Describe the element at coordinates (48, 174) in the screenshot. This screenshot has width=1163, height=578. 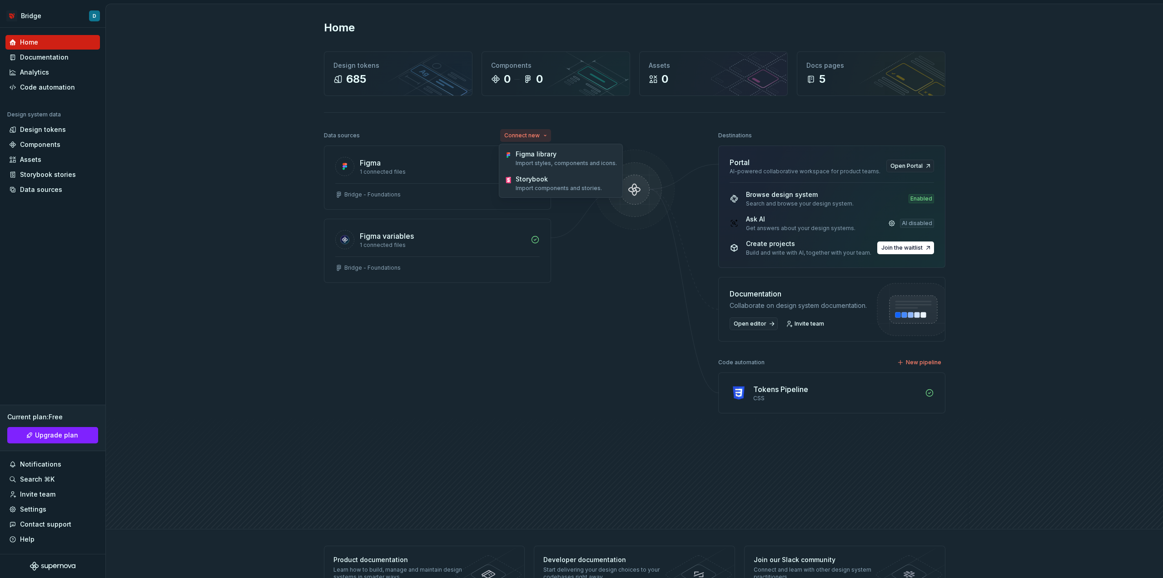
I see `div: Storybook stories` at that location.